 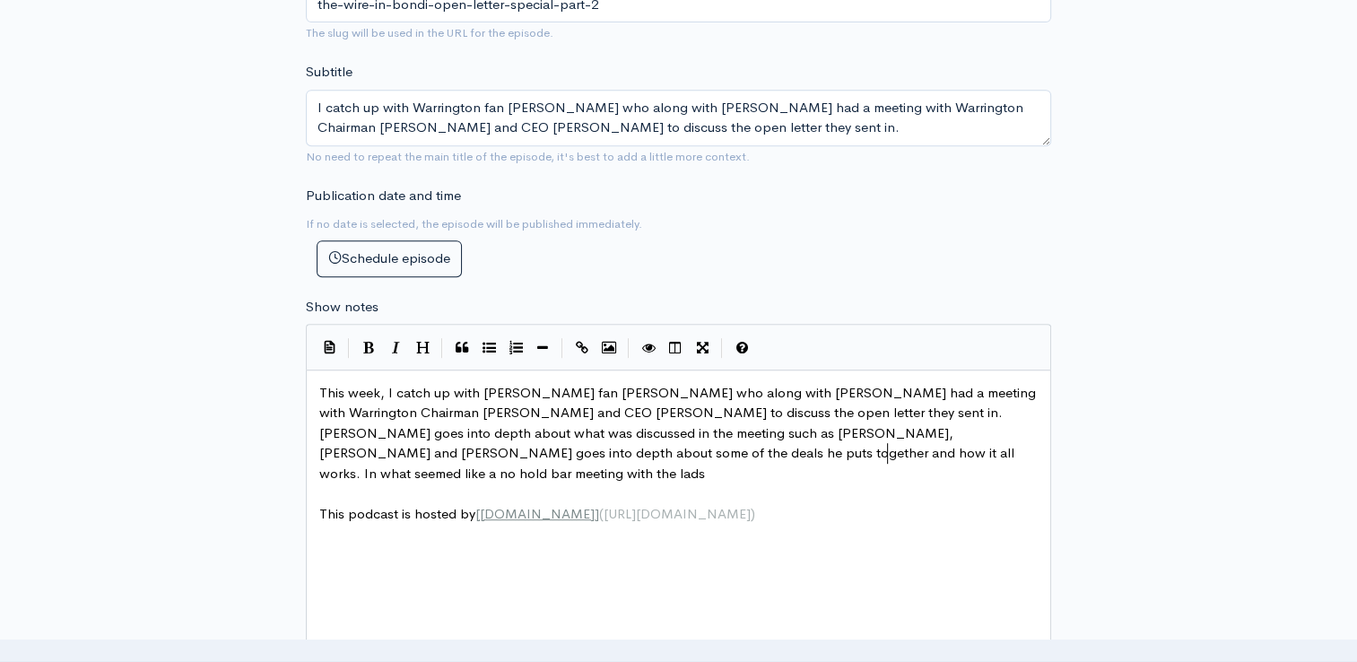 What do you see at coordinates (395, 348) in the screenshot?
I see `button: Italic` at bounding box center [395, 348].